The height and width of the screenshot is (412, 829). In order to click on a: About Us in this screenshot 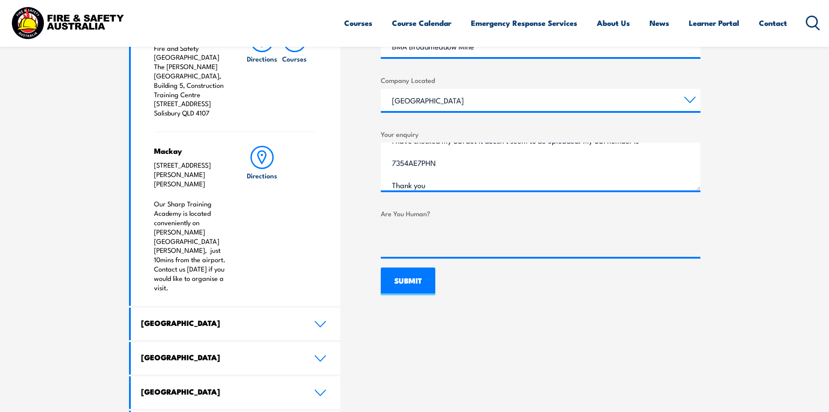, I will do `click(613, 23)`.